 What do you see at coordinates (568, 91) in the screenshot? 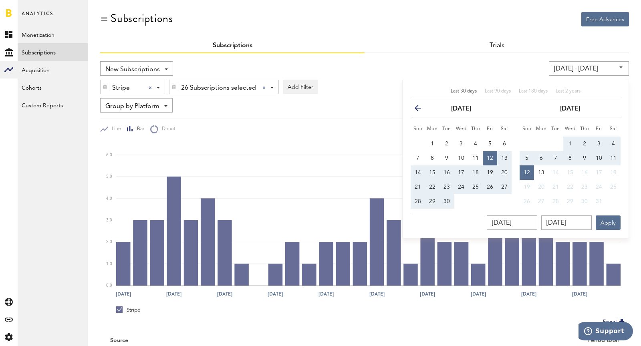
I see `span: Last 2 years` at bounding box center [568, 91].